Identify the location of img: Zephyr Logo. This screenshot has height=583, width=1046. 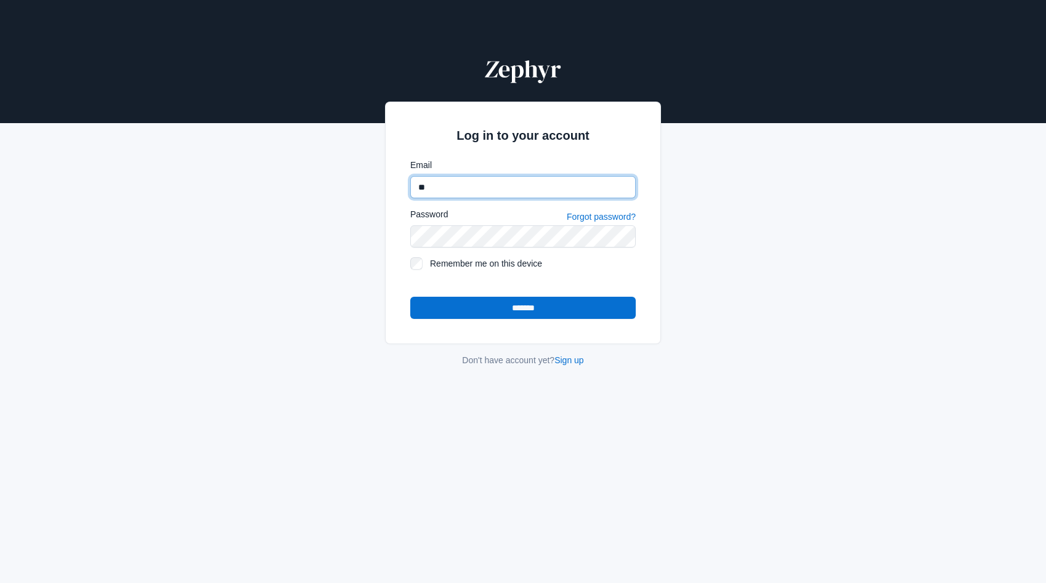
(523, 69).